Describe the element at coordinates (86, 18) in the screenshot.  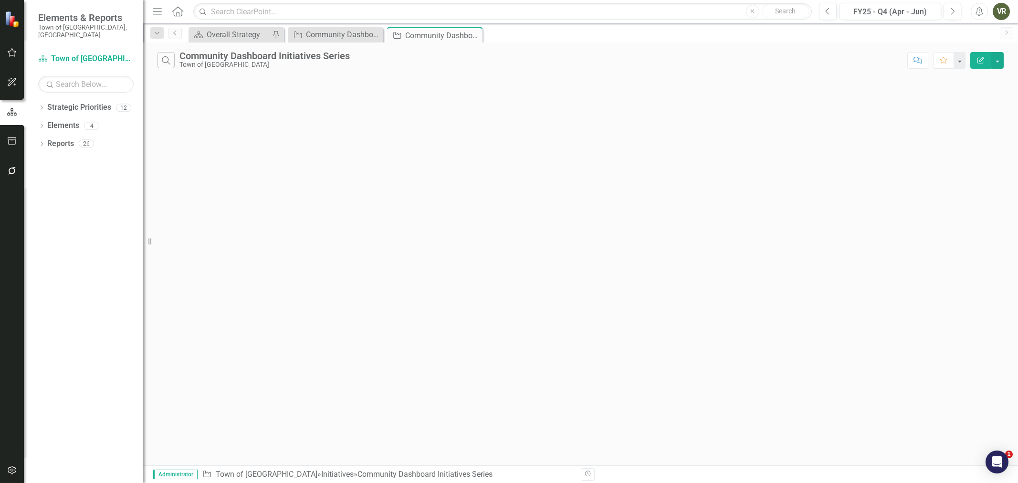
I see `span: Elements & Reports` at that location.